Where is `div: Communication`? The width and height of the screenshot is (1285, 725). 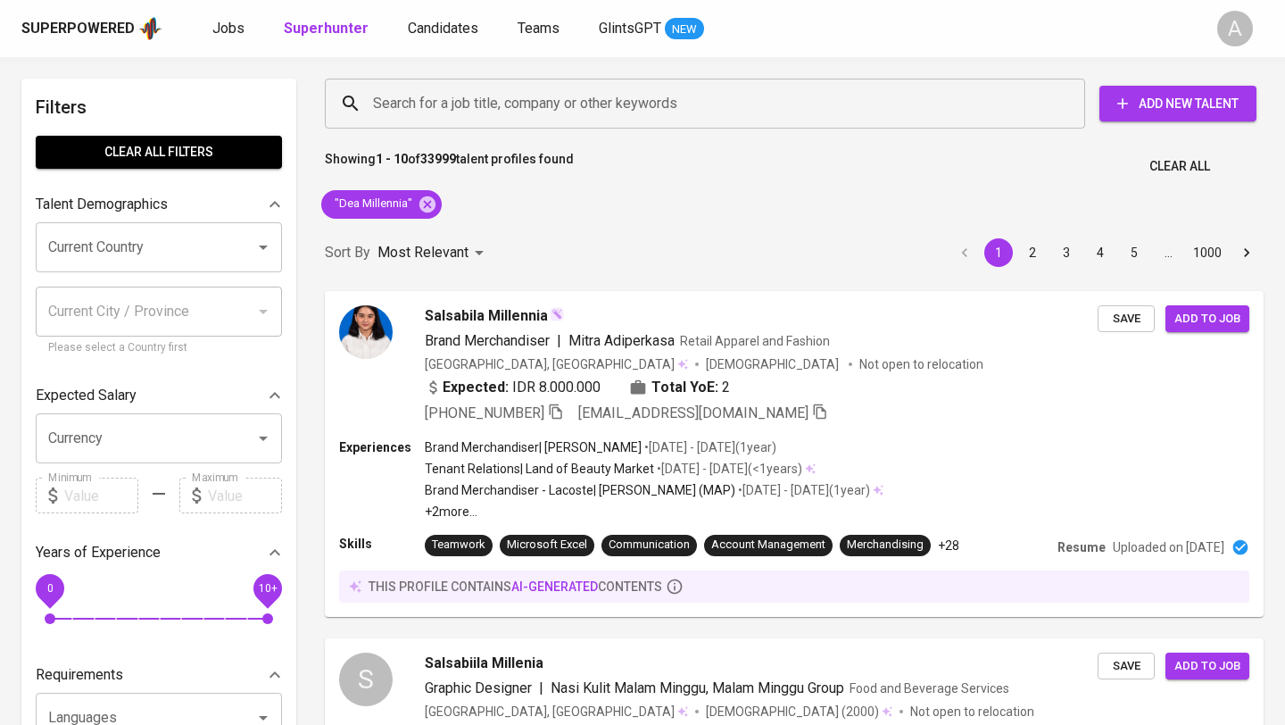
div: Communication is located at coordinates (649, 544).